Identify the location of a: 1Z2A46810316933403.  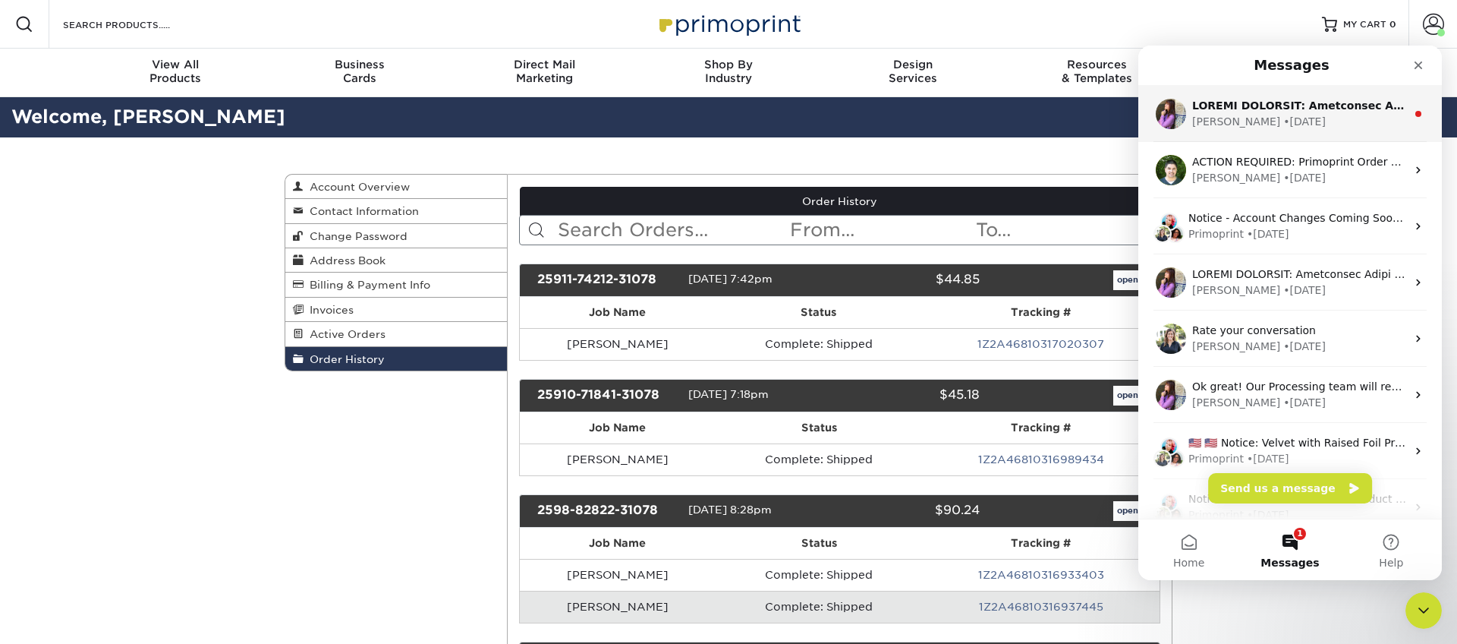
(1041, 575).